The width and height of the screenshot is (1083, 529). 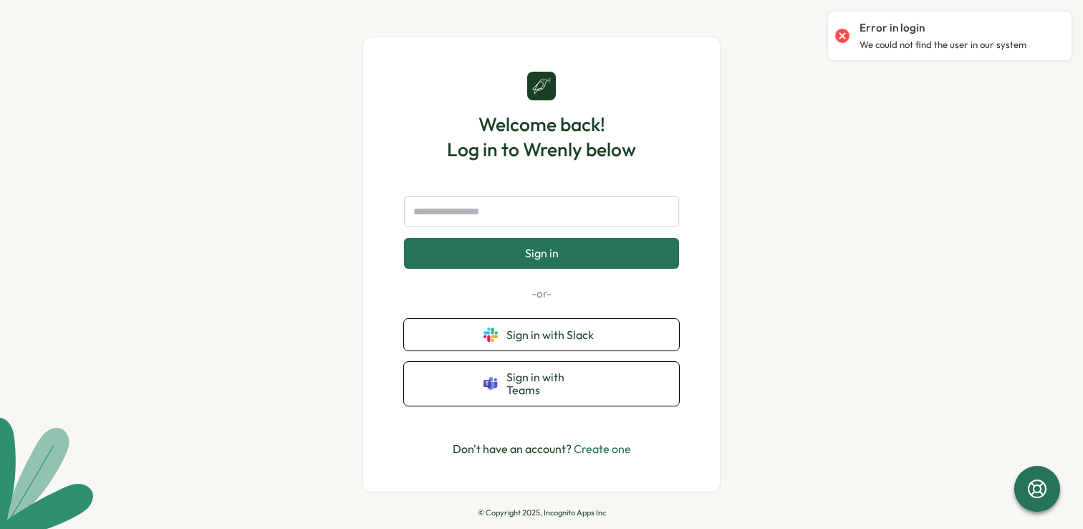 I want to click on p: -or-, so click(x=541, y=294).